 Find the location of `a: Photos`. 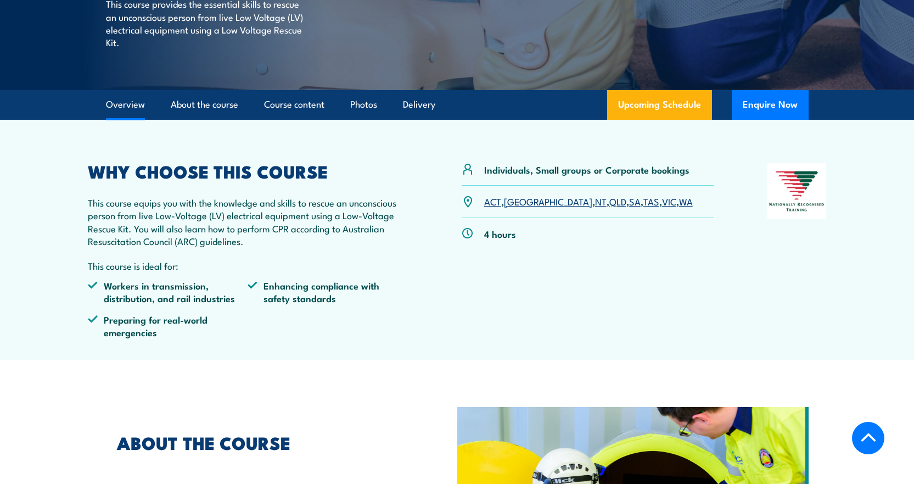

a: Photos is located at coordinates (363, 104).